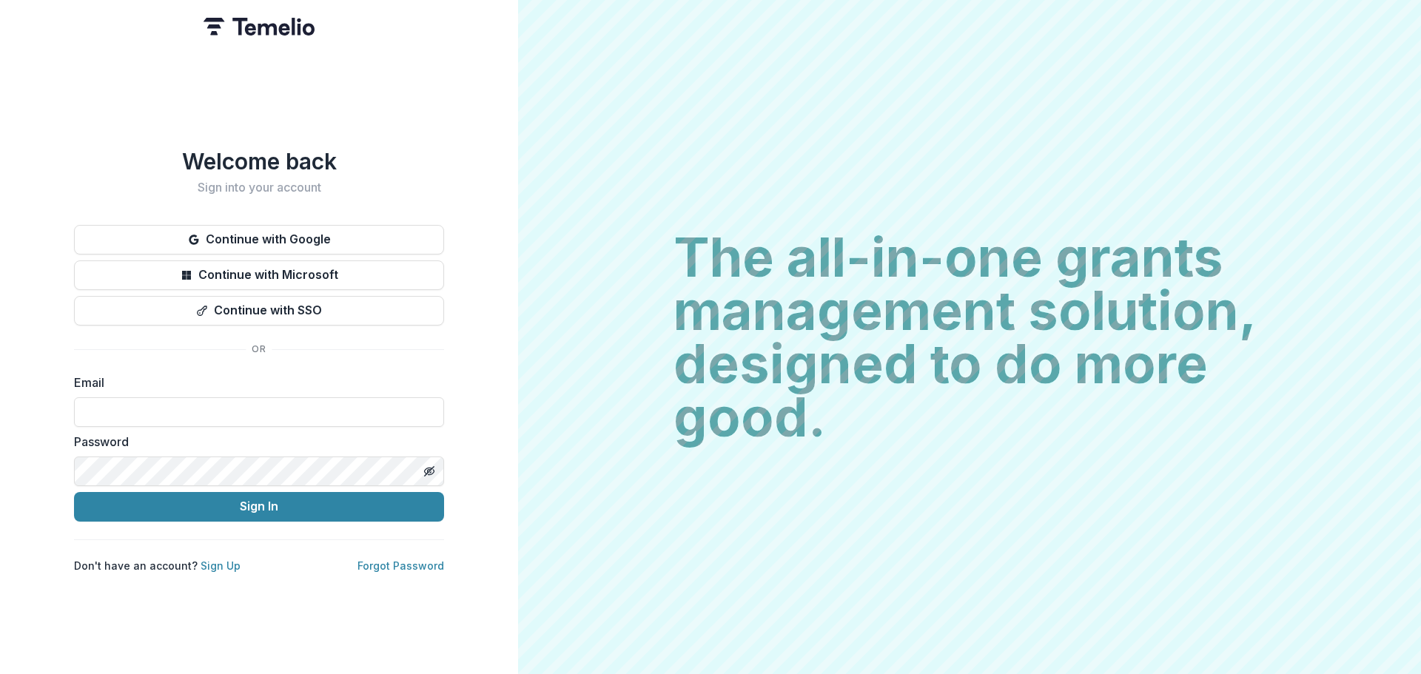 The image size is (1421, 674). I want to click on button: Sign In, so click(259, 507).